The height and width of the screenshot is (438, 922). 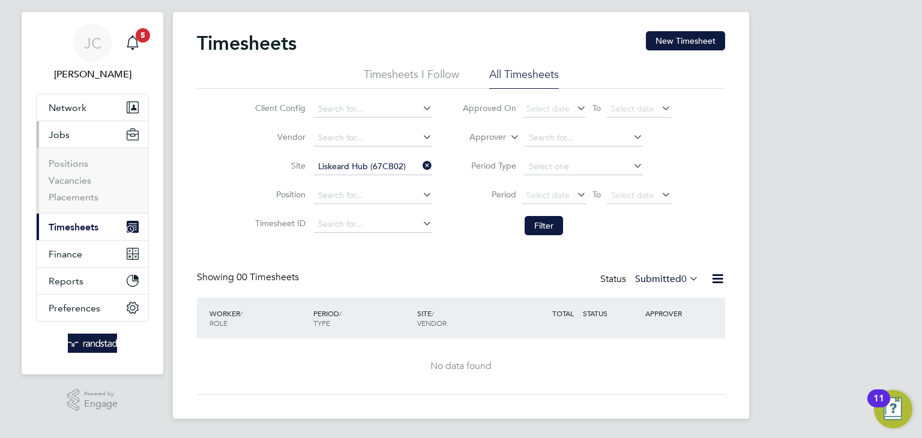 I want to click on label: Approver, so click(x=479, y=137).